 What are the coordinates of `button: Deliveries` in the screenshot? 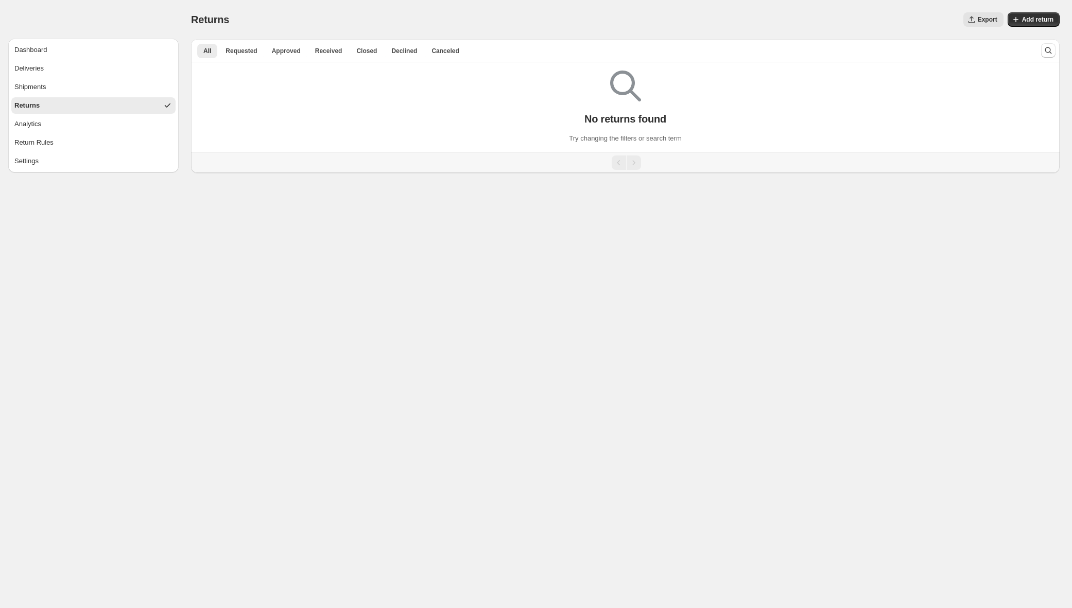 It's located at (93, 68).